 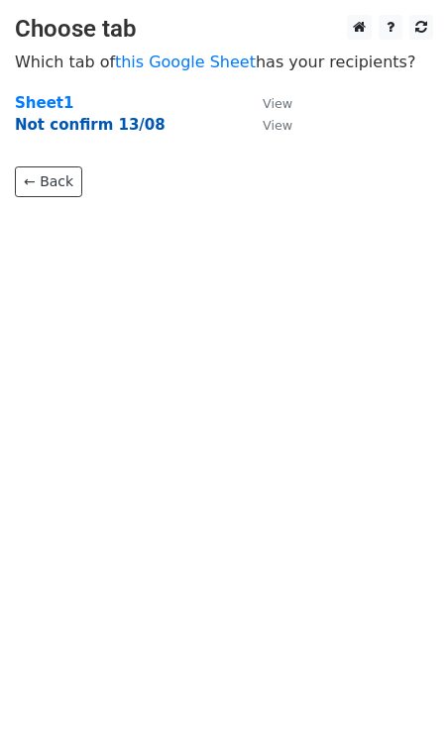 I want to click on a: ← Back, so click(x=49, y=181).